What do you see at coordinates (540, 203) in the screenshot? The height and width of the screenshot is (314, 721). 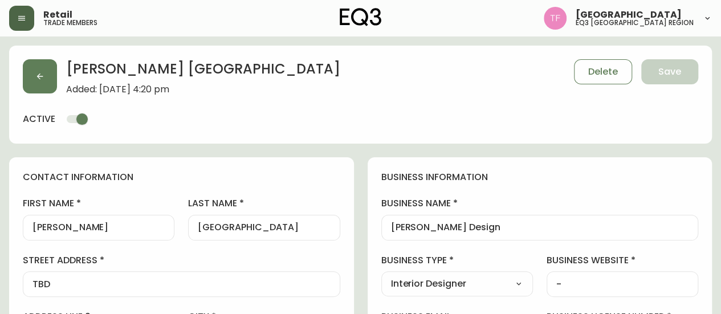 I see `label: business name` at bounding box center [540, 203].